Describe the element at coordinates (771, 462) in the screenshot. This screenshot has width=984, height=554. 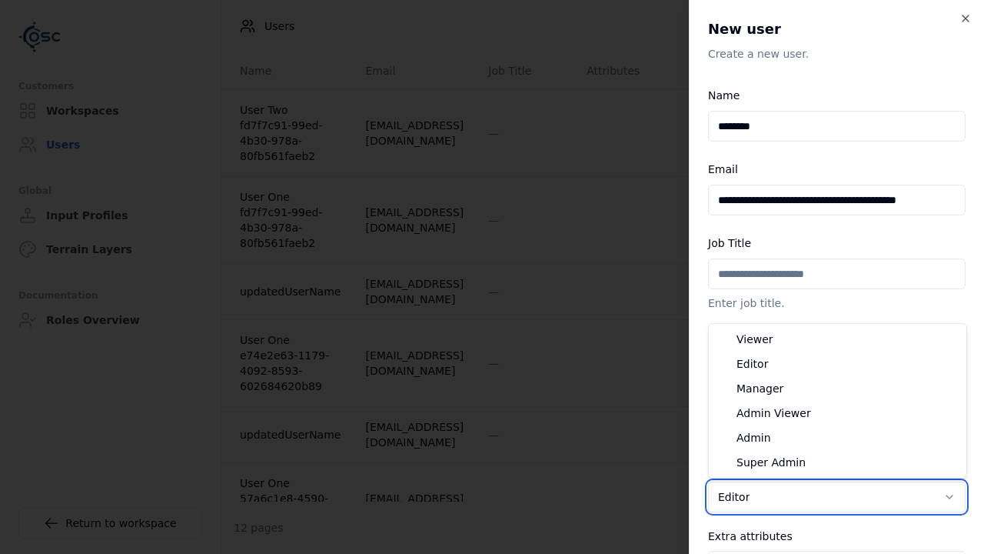
I see `span: Super Admin` at that location.